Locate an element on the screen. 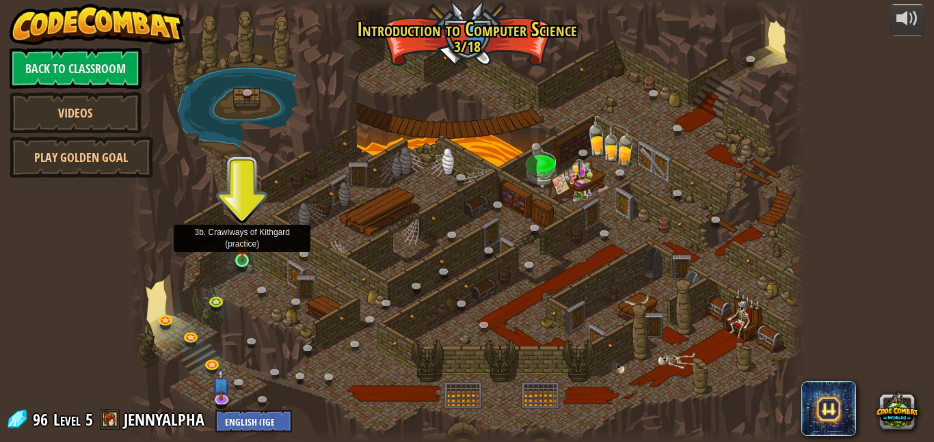 Image resolution: width=934 pixels, height=442 pixels. span: 5 is located at coordinates (89, 420).